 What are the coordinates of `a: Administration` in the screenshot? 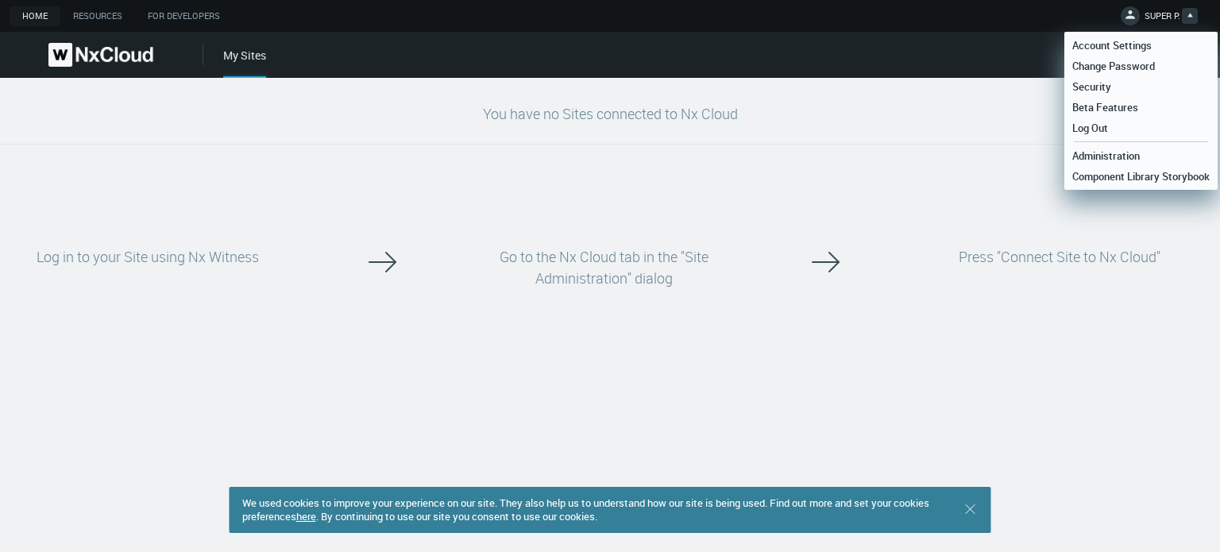 It's located at (1141, 156).